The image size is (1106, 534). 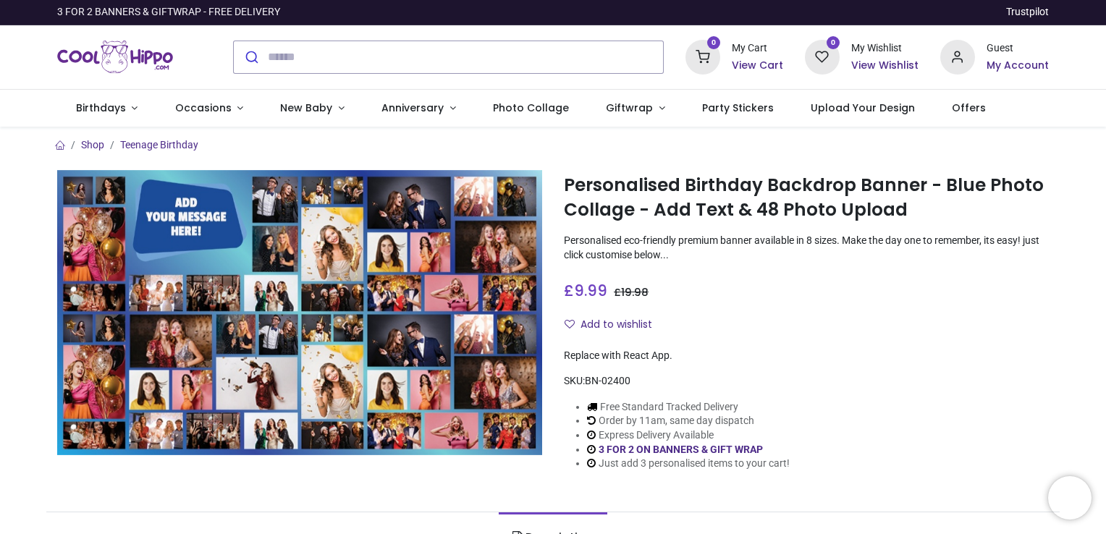 What do you see at coordinates (806, 356) in the screenshot?
I see `div: Replace with React App.` at bounding box center [806, 356].